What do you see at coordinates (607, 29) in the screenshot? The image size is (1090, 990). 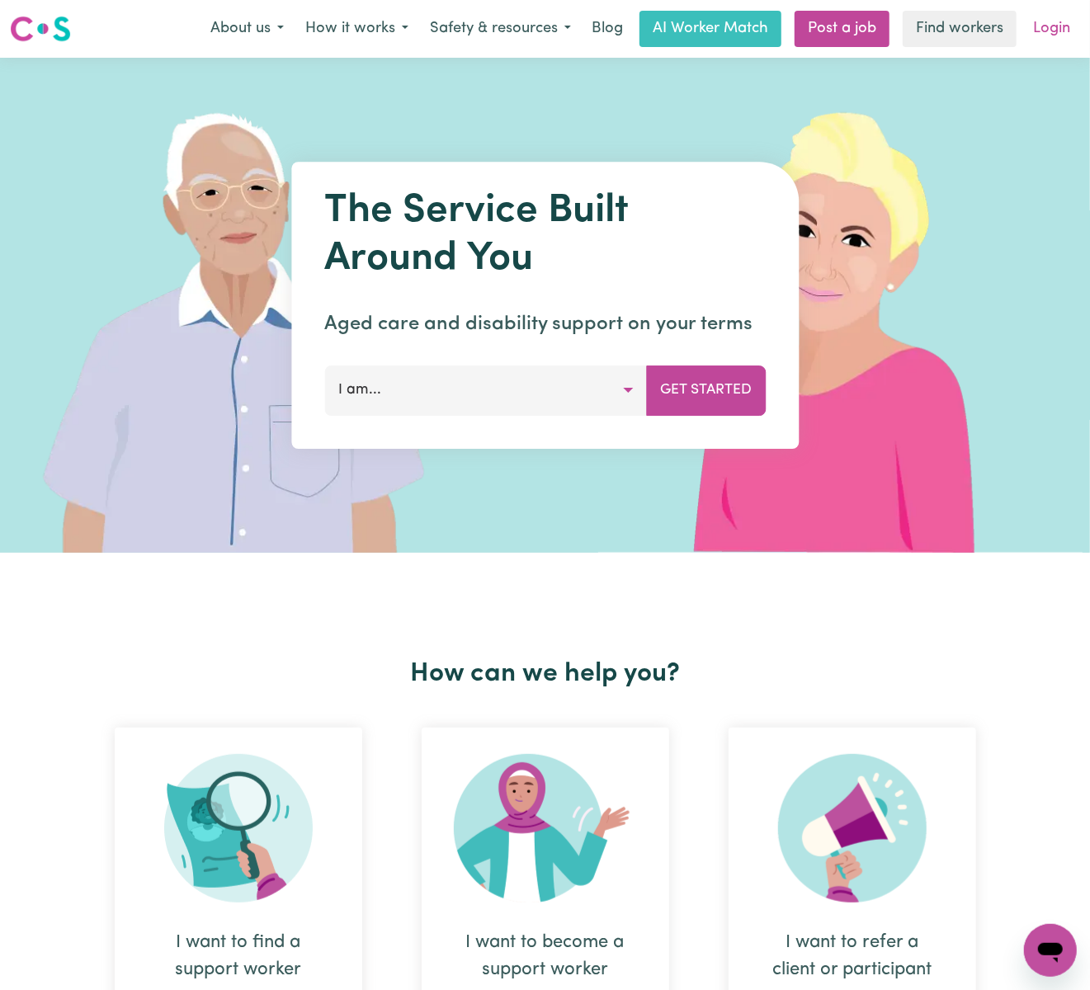 I see `a: Blog` at bounding box center [607, 29].